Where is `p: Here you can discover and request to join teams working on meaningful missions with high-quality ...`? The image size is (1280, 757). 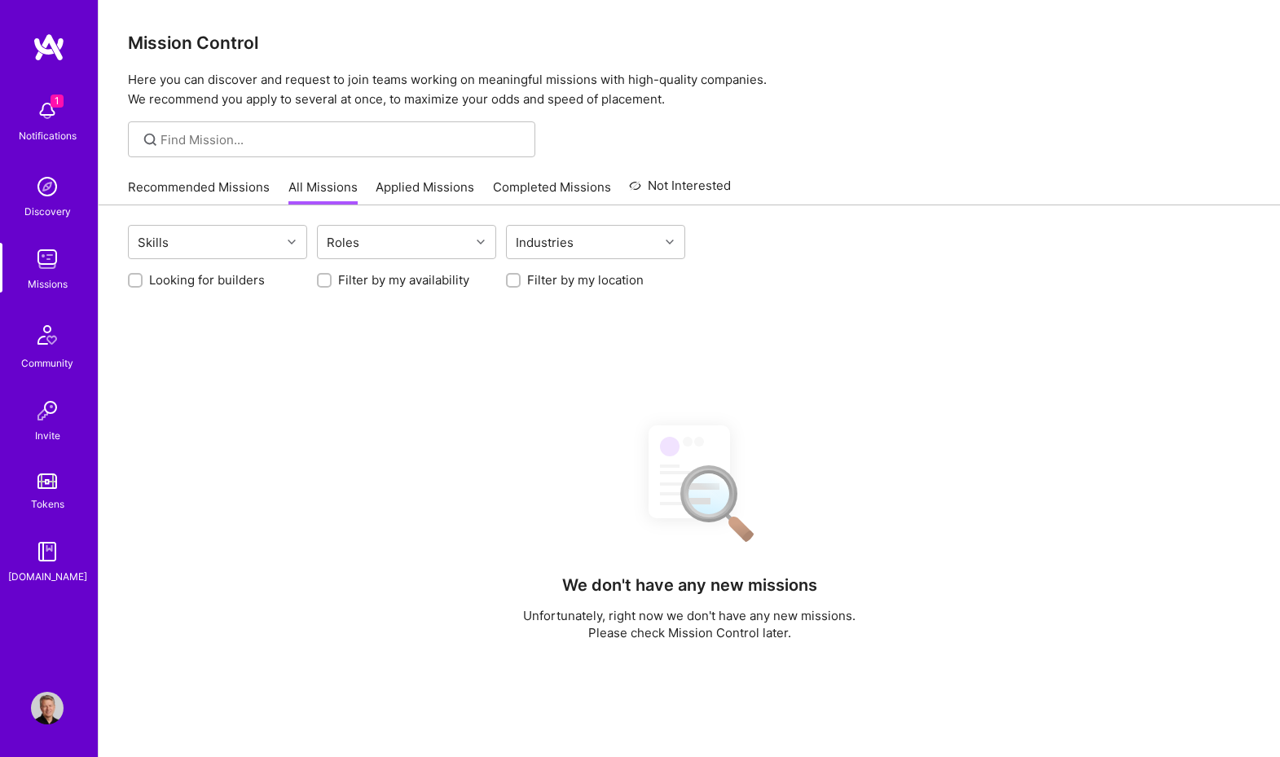 p: Here you can discover and request to join teams working on meaningful missions with high-quality ... is located at coordinates (690, 90).